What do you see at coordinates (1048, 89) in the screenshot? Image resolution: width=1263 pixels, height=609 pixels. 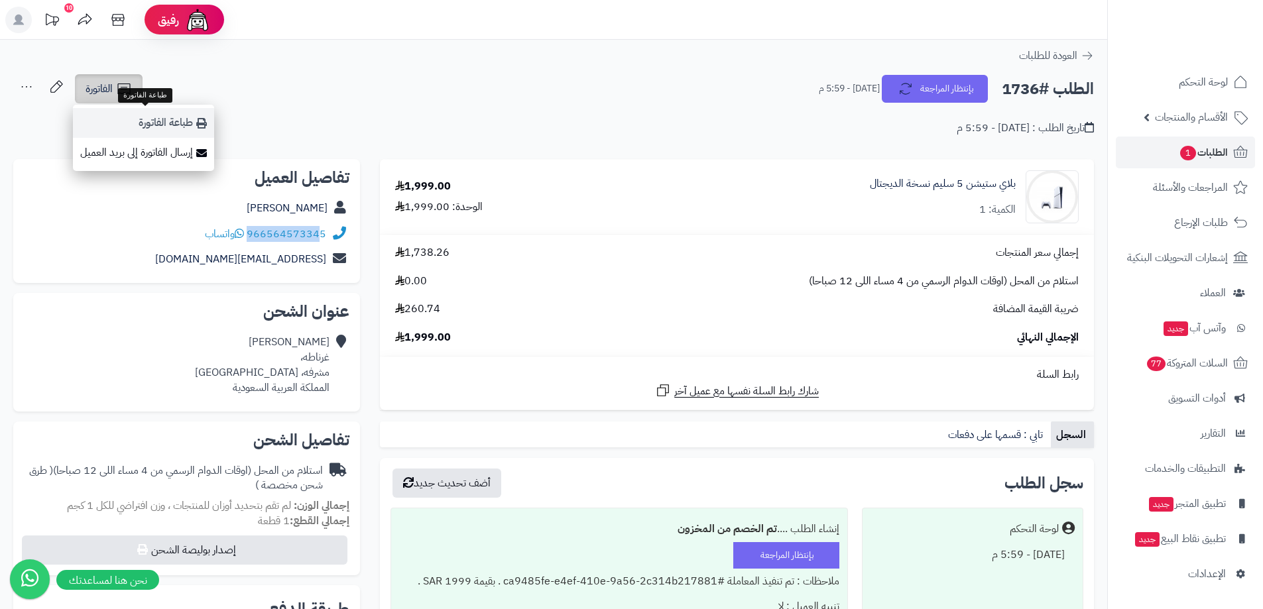 I see `h2: الطلب #1736` at bounding box center [1048, 89].